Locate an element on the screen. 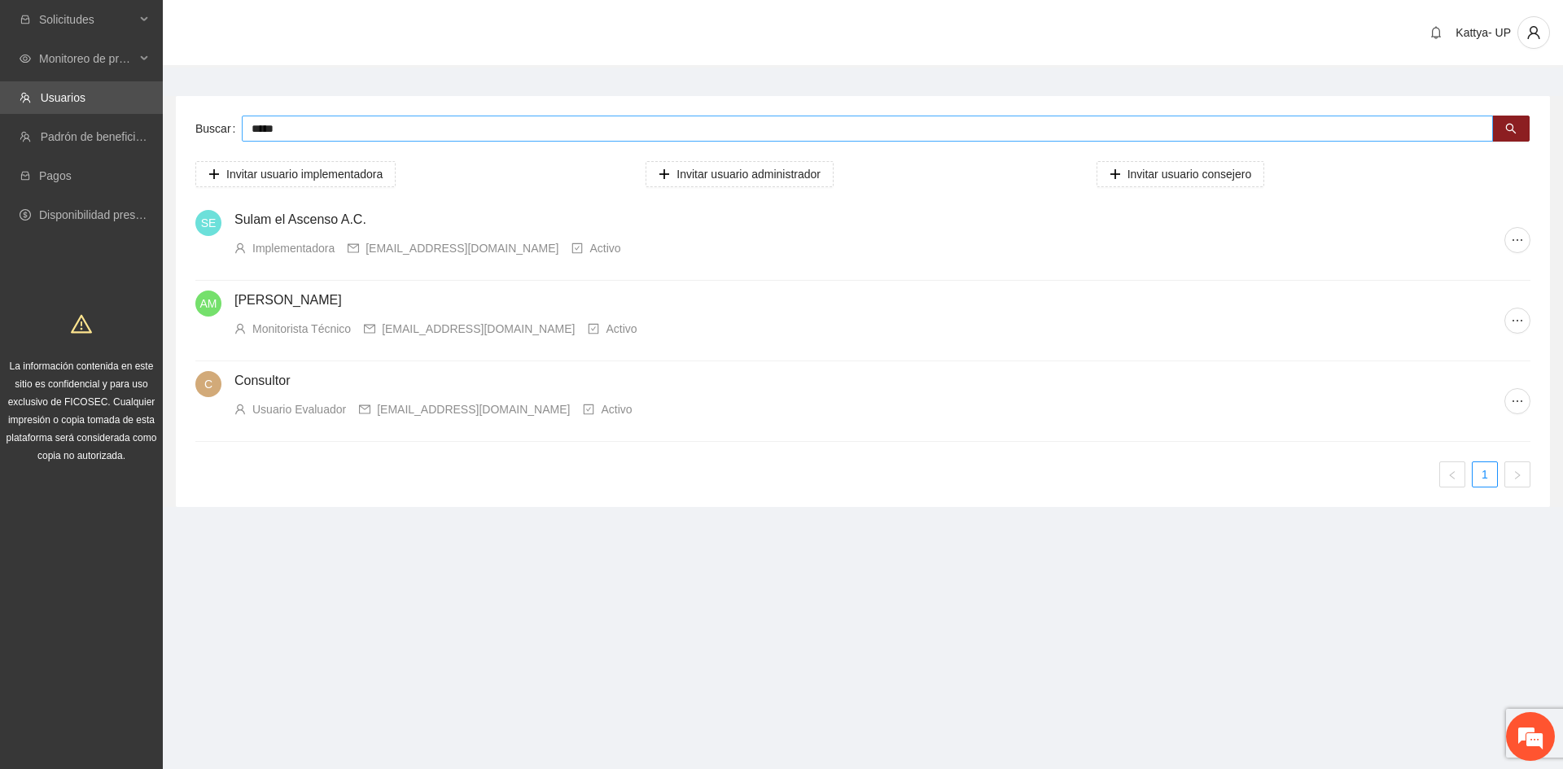  a: Usuarios is located at coordinates (63, 98).